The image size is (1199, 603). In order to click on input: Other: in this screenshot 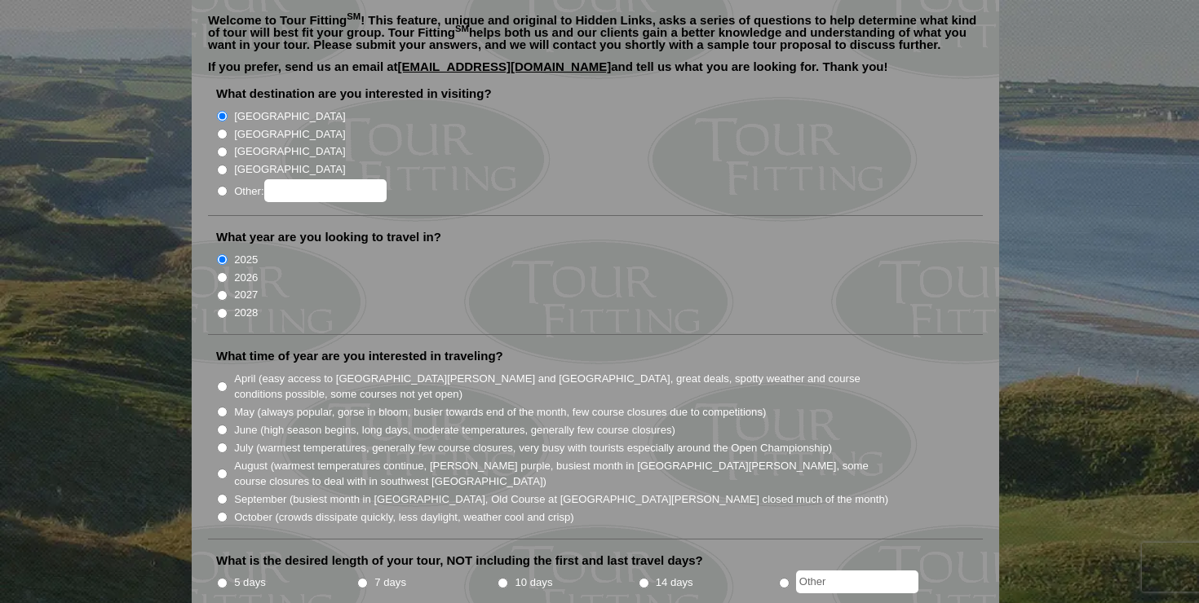, I will do `click(325, 191)`.